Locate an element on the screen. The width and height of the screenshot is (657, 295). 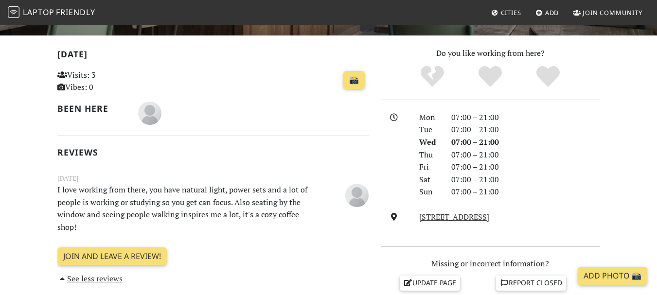
a: See less reviews is located at coordinates (90, 279).